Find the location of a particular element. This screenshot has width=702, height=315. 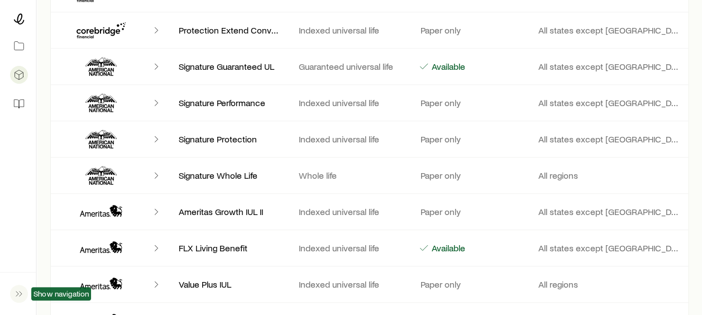

p: Whole life is located at coordinates (350, 175).